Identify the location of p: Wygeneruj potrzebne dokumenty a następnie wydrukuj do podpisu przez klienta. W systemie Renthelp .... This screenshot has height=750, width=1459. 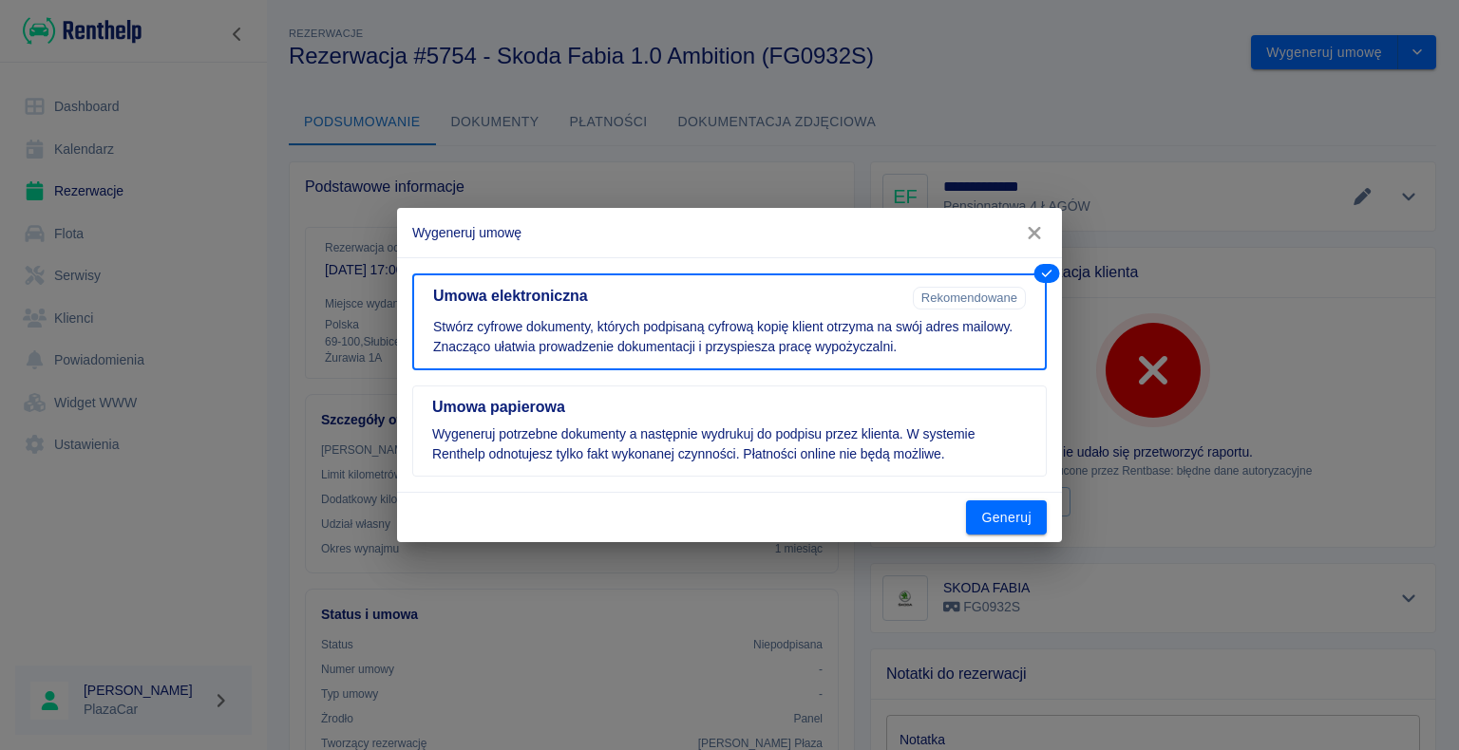
(729, 445).